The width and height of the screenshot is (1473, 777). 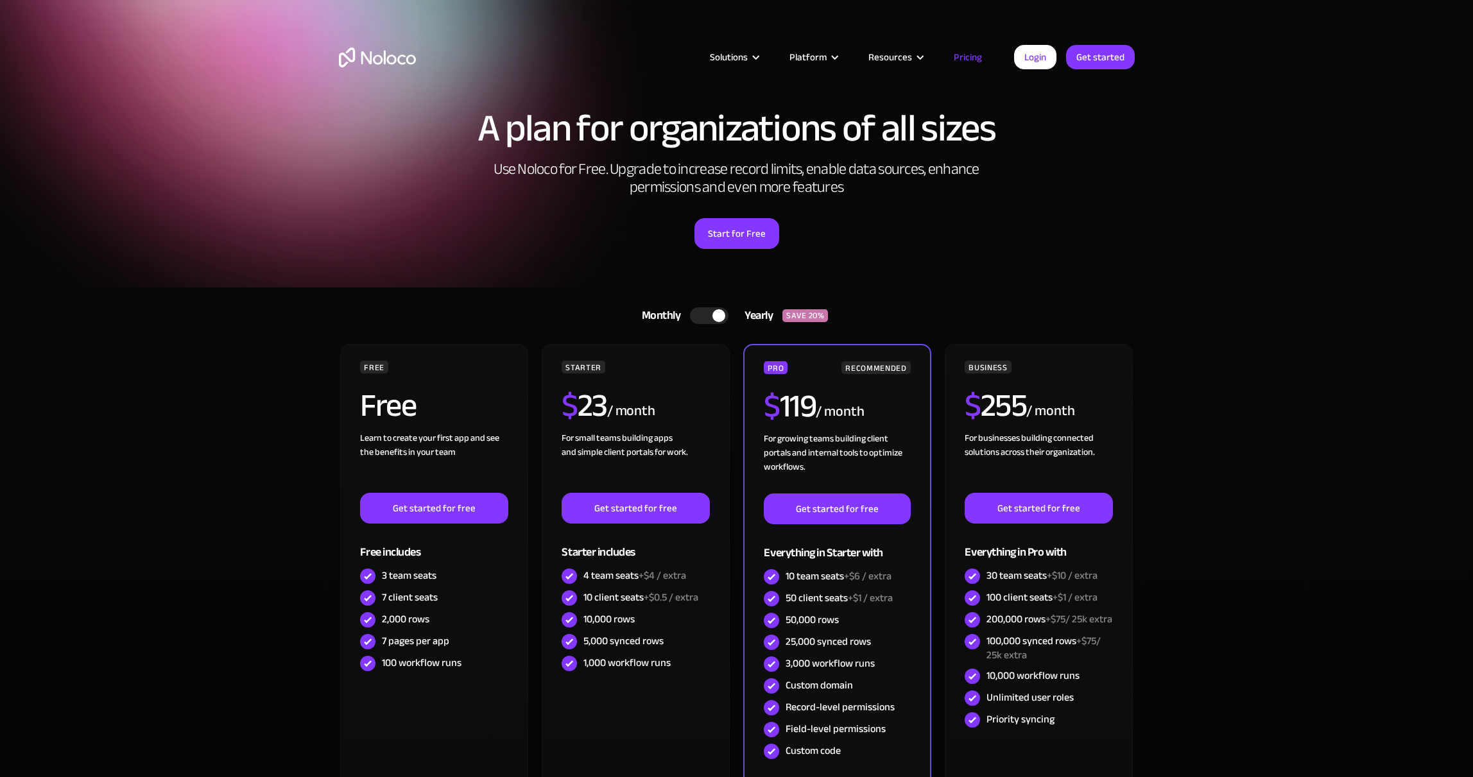 I want to click on div: STARTER, so click(x=583, y=367).